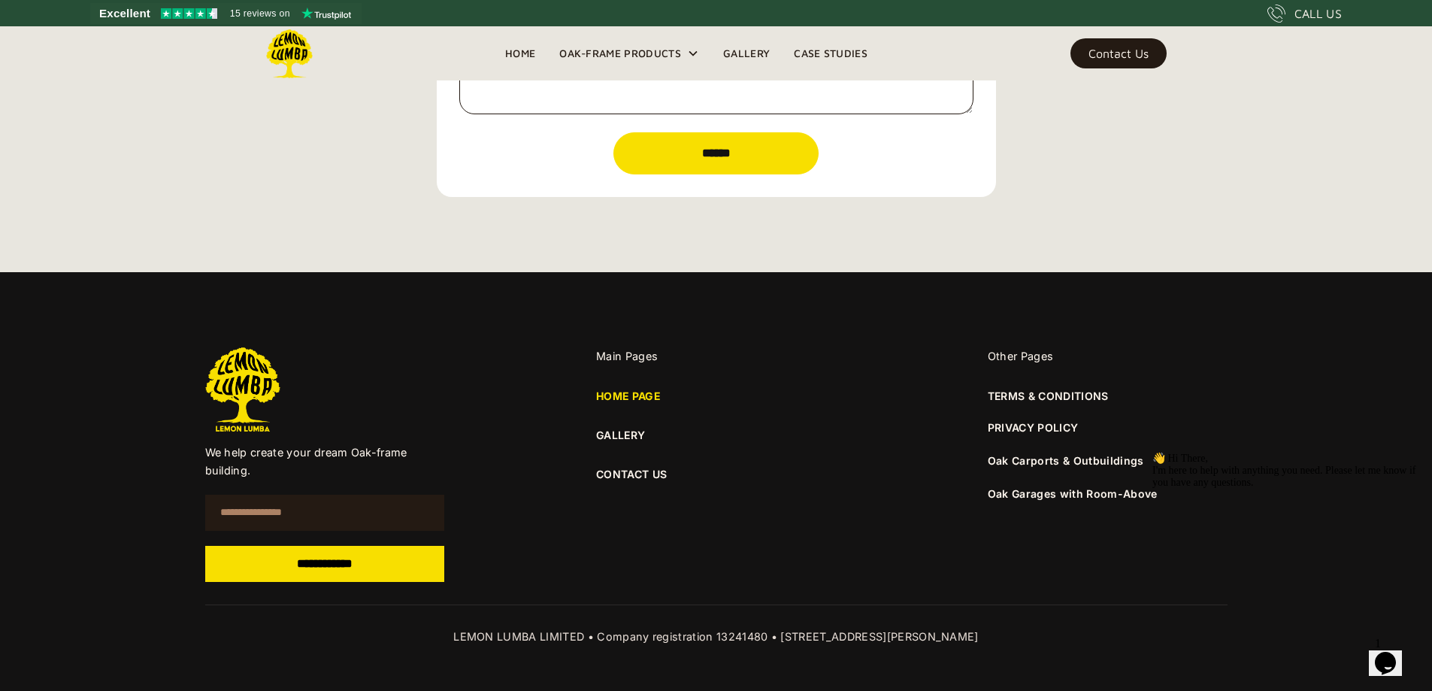  I want to click on div: Main Pages, so click(716, 356).